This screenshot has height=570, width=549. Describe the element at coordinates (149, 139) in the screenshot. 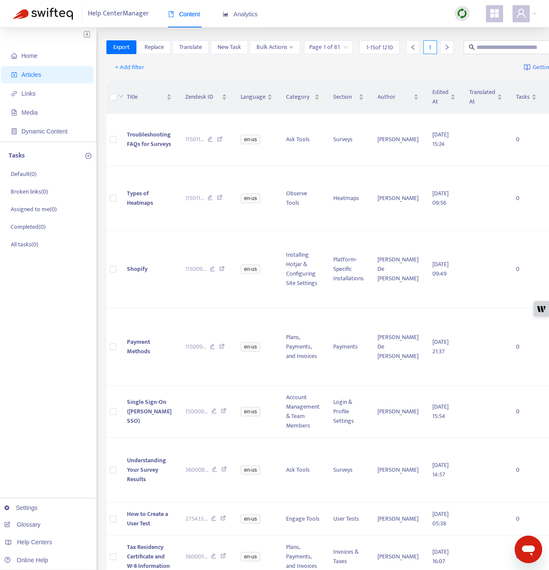

I see `span: Troubleshooting FAQs for Surveys` at that location.